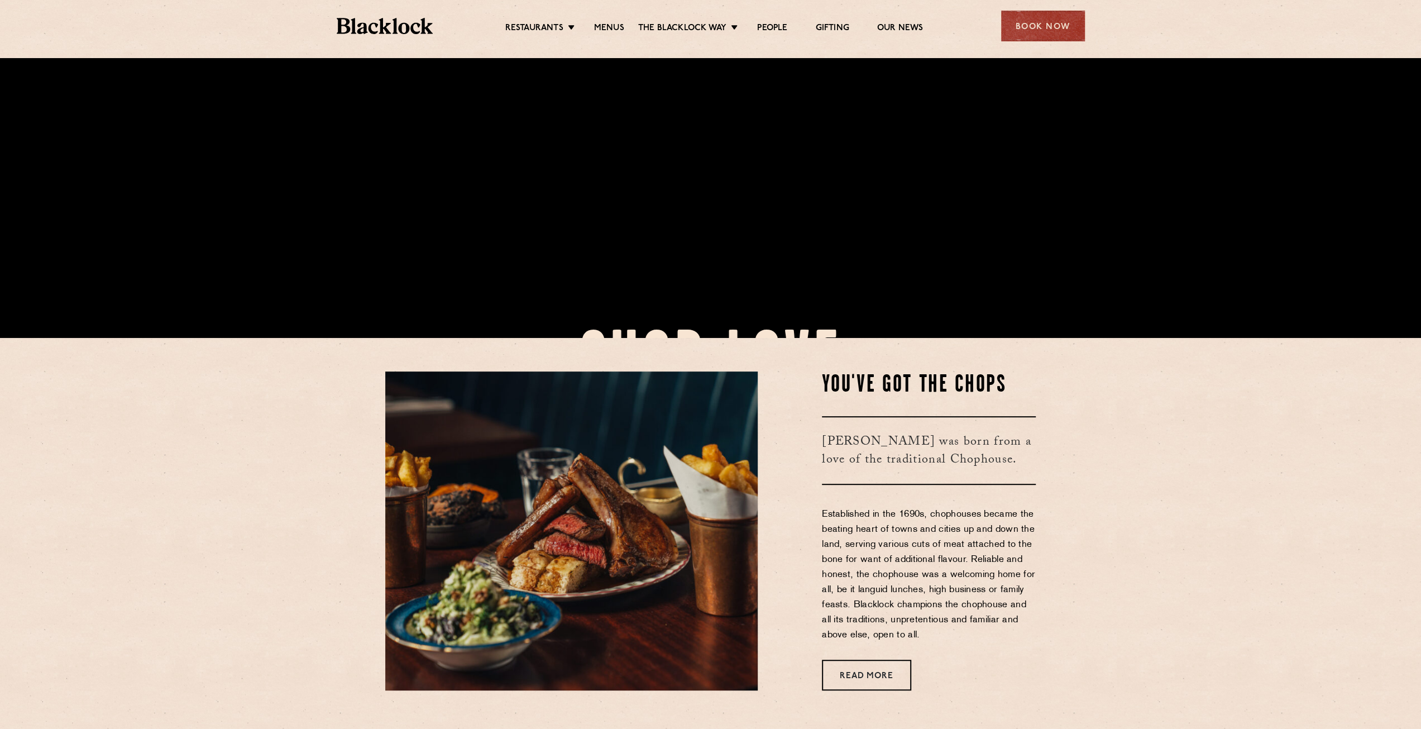  Describe the element at coordinates (682, 29) in the screenshot. I see `a: The Blacklock Way` at that location.